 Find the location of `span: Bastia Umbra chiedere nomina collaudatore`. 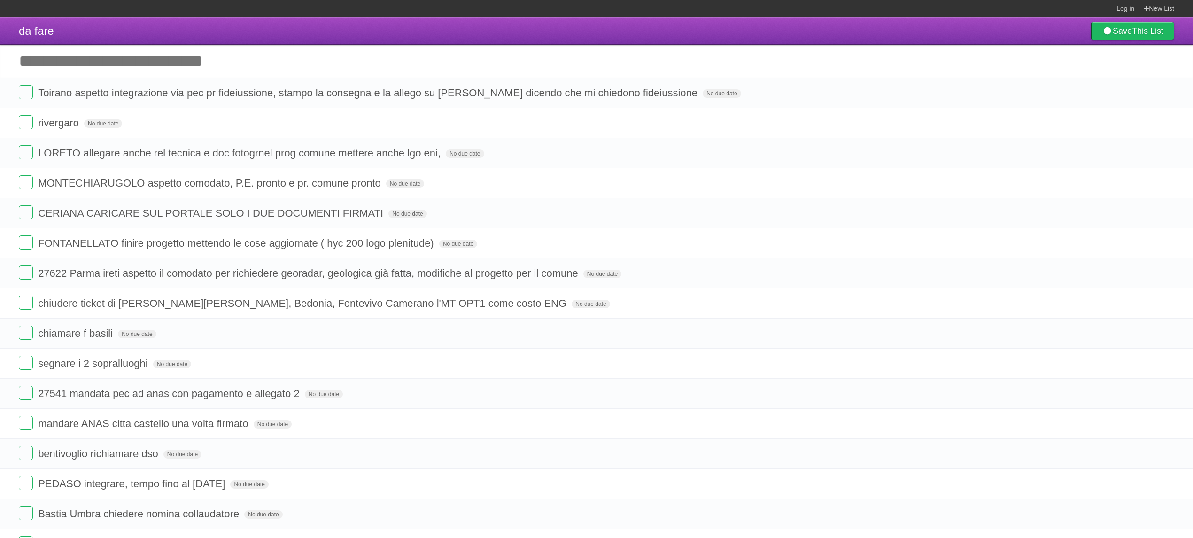

span: Bastia Umbra chiedere nomina collaudatore is located at coordinates (140, 513).